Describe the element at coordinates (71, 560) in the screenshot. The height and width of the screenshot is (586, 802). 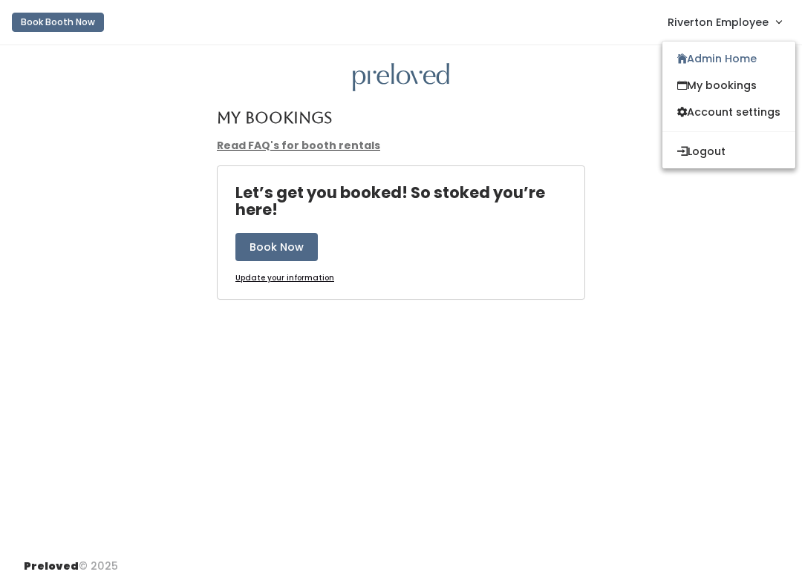
I see `div: © 2025` at that location.